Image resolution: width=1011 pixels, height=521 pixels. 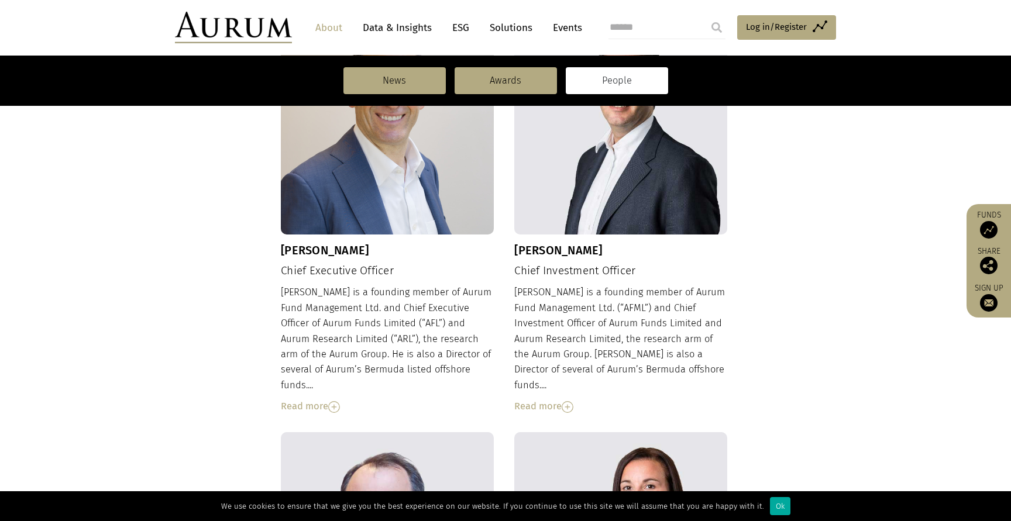 What do you see at coordinates (717, 28) in the screenshot?
I see `input: Submit` at bounding box center [717, 28].